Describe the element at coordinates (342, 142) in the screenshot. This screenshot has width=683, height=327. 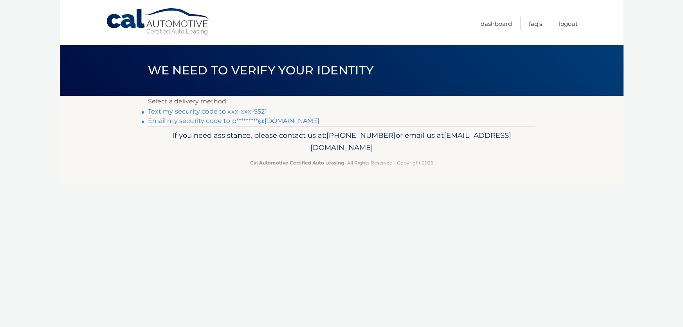
I see `p: If you need assistance, please contact us at: or email us at` at that location.